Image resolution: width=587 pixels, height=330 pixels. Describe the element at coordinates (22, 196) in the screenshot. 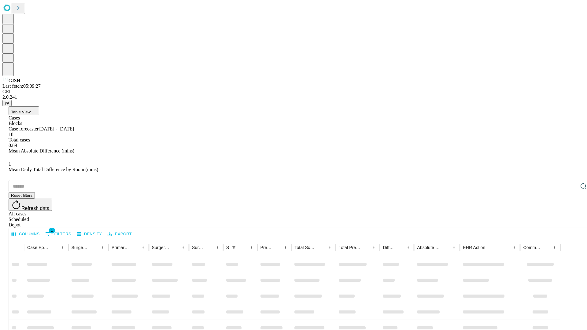

I see `span: Reset filters` at that location.